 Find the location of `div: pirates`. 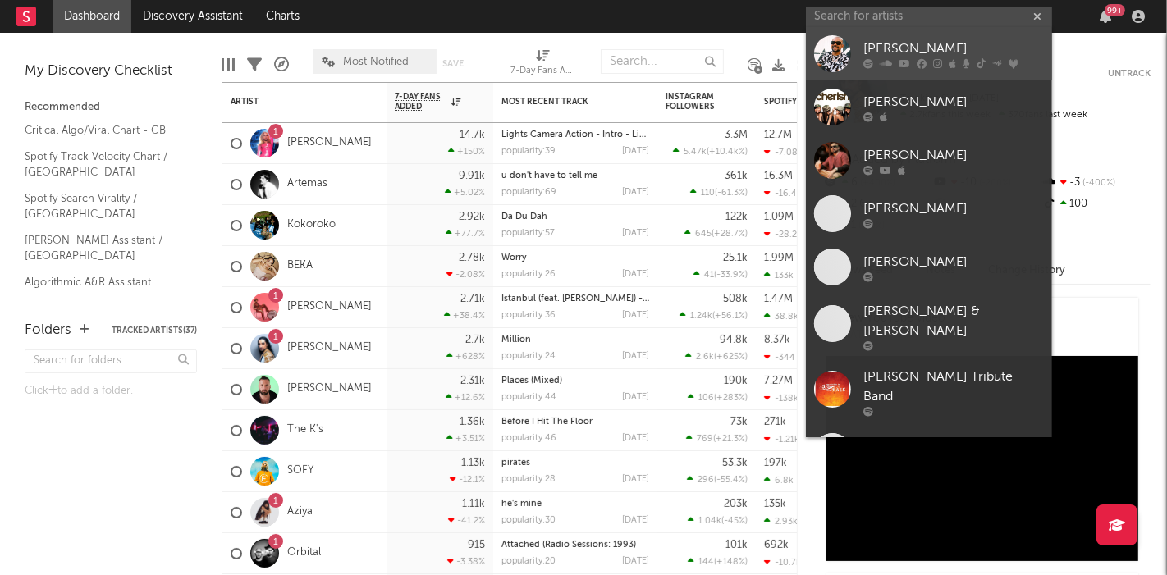

div: pirates is located at coordinates (575, 463).